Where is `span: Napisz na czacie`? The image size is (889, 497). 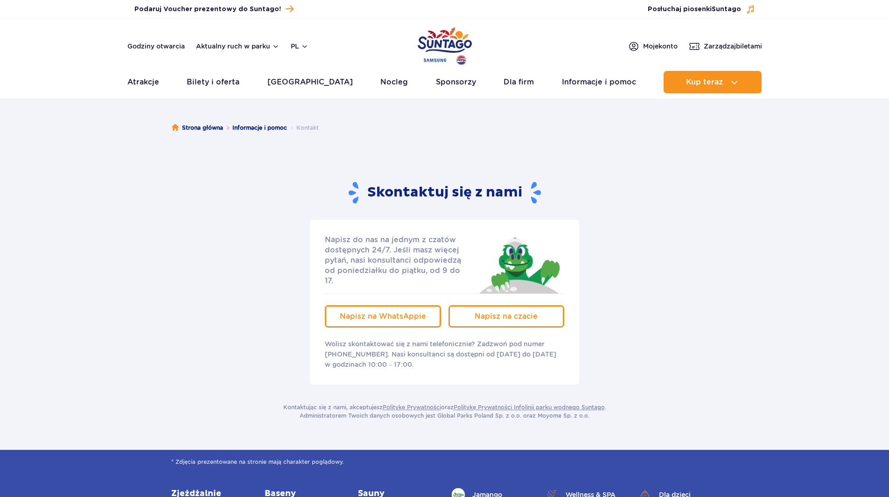
span: Napisz na czacie is located at coordinates (506, 316).